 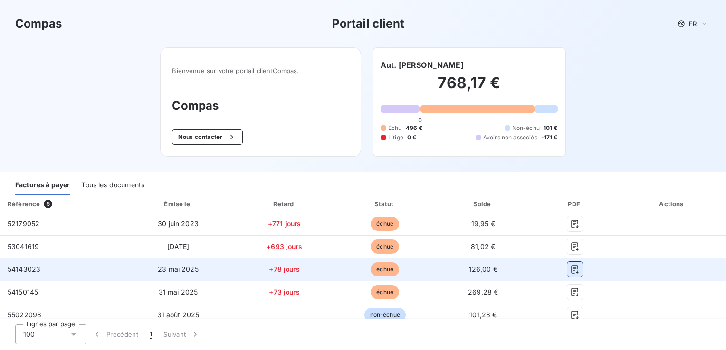 I want to click on span: Litige, so click(x=396, y=138).